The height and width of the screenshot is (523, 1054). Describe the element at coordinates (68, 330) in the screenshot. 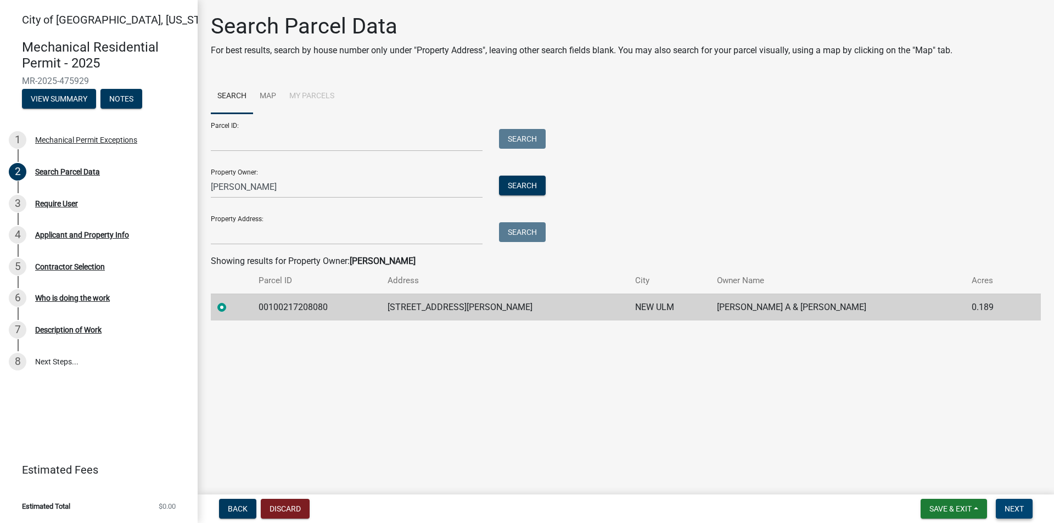

I see `div: Description of Work` at that location.